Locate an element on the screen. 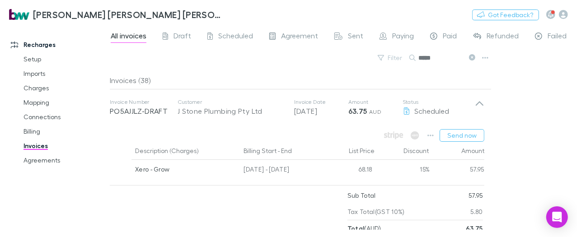 Image resolution: width=577 pixels, height=237 pixels. button: Got Feedback? is located at coordinates (506, 15).